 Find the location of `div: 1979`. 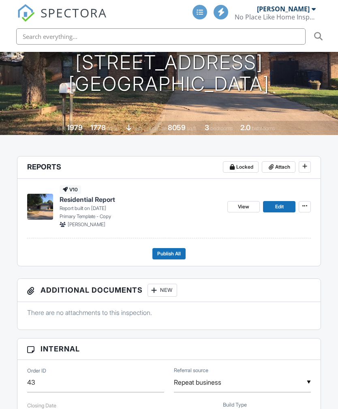

div: 1979 is located at coordinates (75, 127).